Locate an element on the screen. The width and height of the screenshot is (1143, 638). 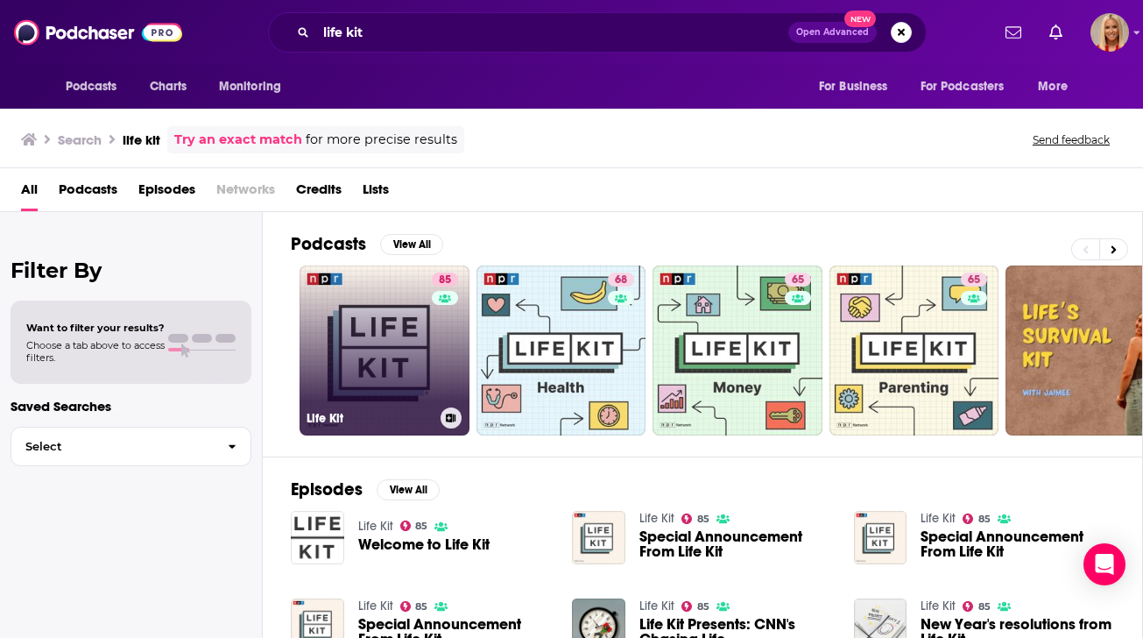
button: Select is located at coordinates (131, 446).